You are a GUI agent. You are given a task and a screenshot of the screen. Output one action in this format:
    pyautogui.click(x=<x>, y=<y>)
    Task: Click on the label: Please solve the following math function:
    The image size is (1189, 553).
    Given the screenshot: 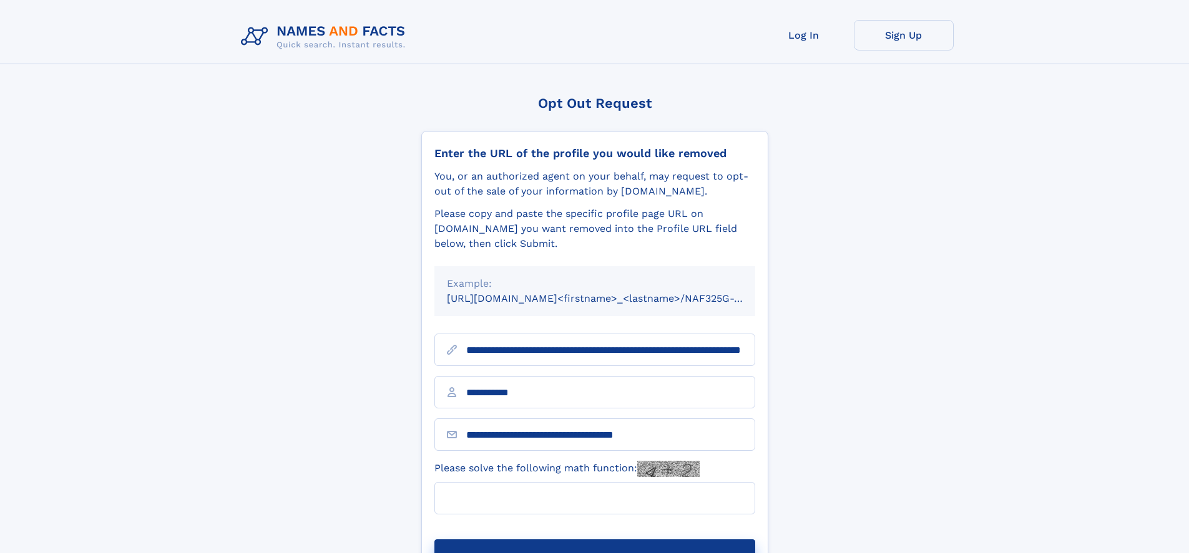 What is the action you would take?
    pyautogui.click(x=567, y=469)
    